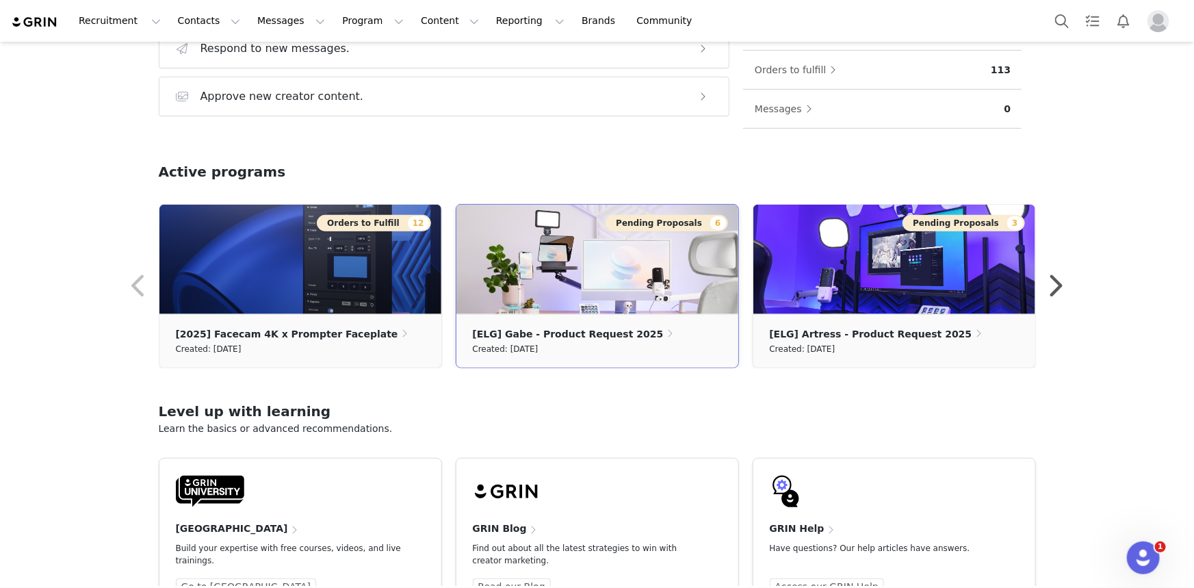  Describe the element at coordinates (1159, 21) in the screenshot. I see `img: placeholder-profile.jpg` at that location.